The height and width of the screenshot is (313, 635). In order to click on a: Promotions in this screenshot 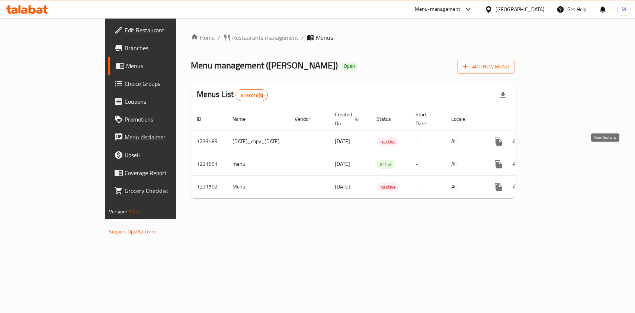, I will do `click(160, 119)`.